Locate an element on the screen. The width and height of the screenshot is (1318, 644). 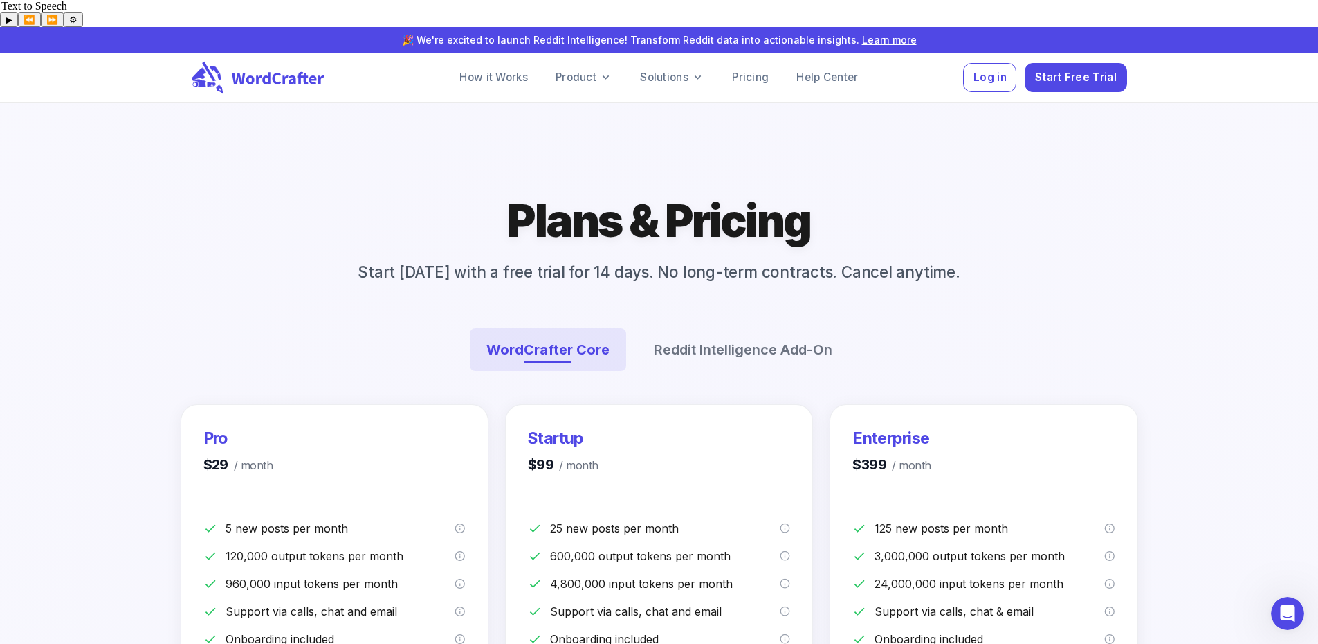
p: 5 new posts per month is located at coordinates (340, 528).